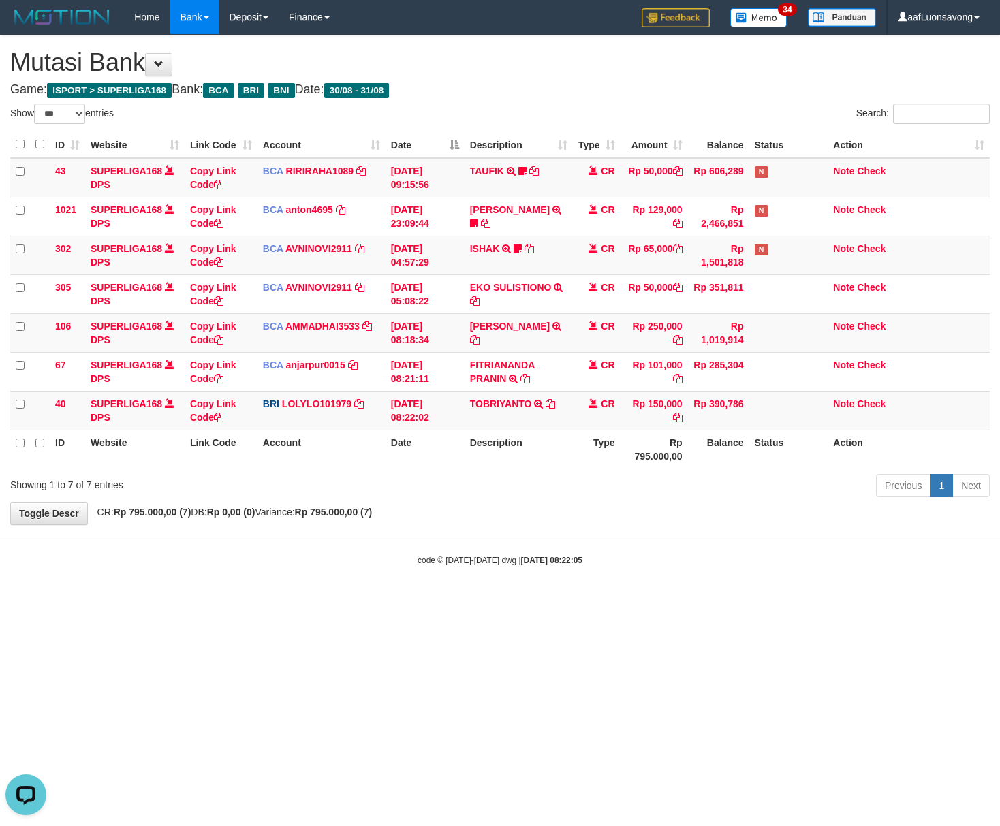  What do you see at coordinates (525, 379) in the screenshot?
I see `a: Copy FITRIANANDA PRANIN to clipboard` at bounding box center [525, 379].